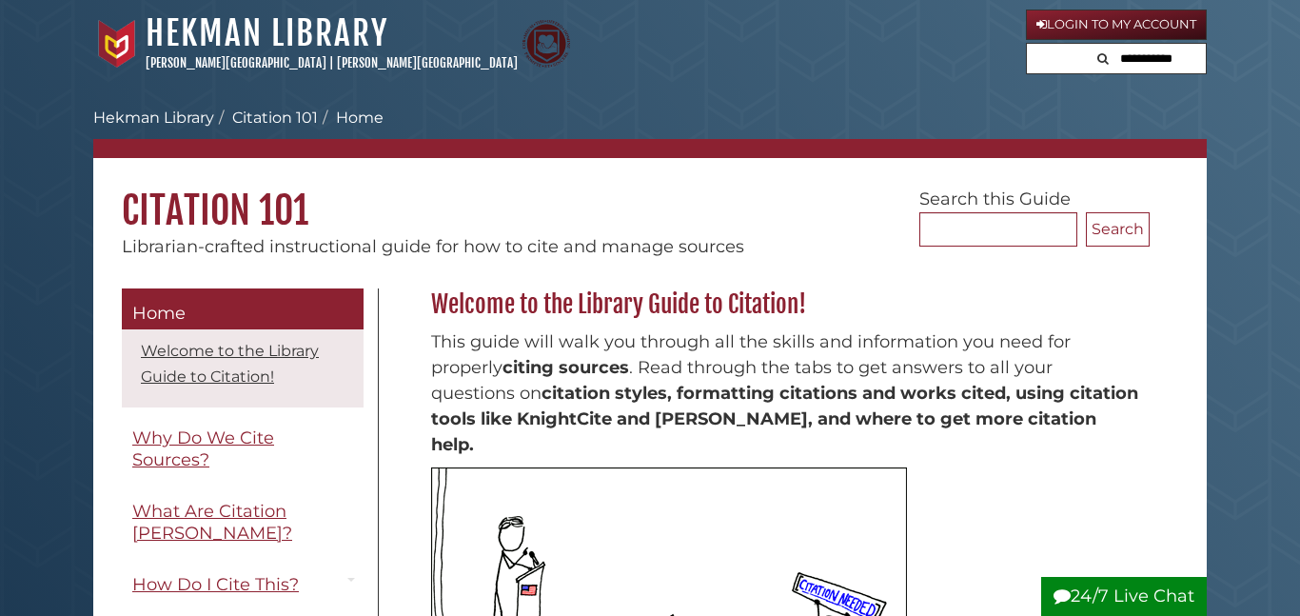 This screenshot has height=616, width=1300. Describe the element at coordinates (243, 585) in the screenshot. I see `a: How Do I Cite This?` at that location.